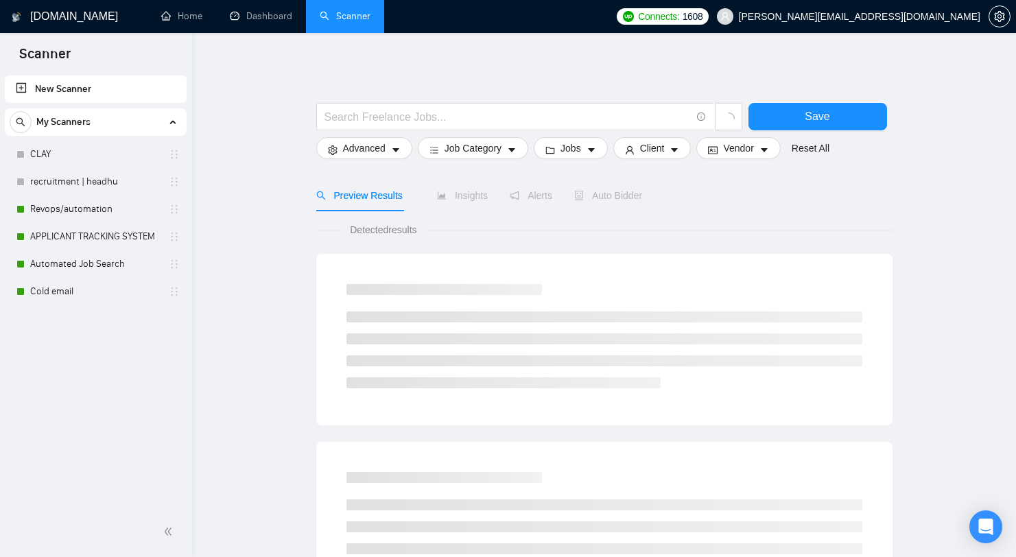  Describe the element at coordinates (95, 154) in the screenshot. I see `a: CLAY` at that location.